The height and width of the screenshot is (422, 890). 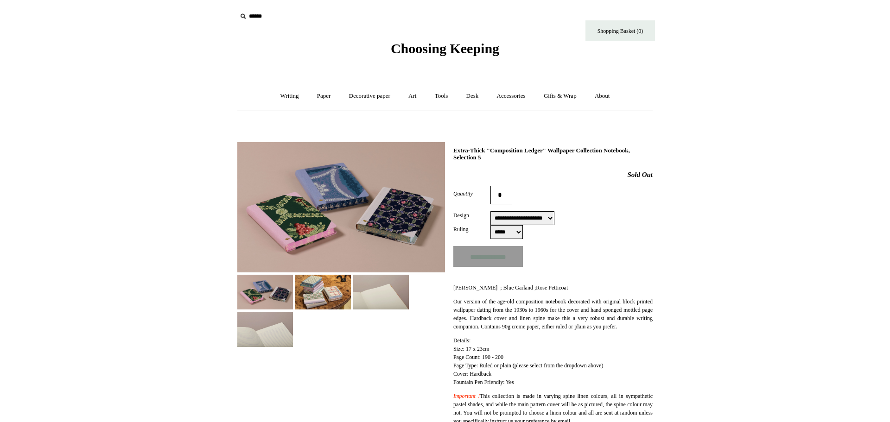 I want to click on span: Choosing Keeping, so click(x=445, y=48).